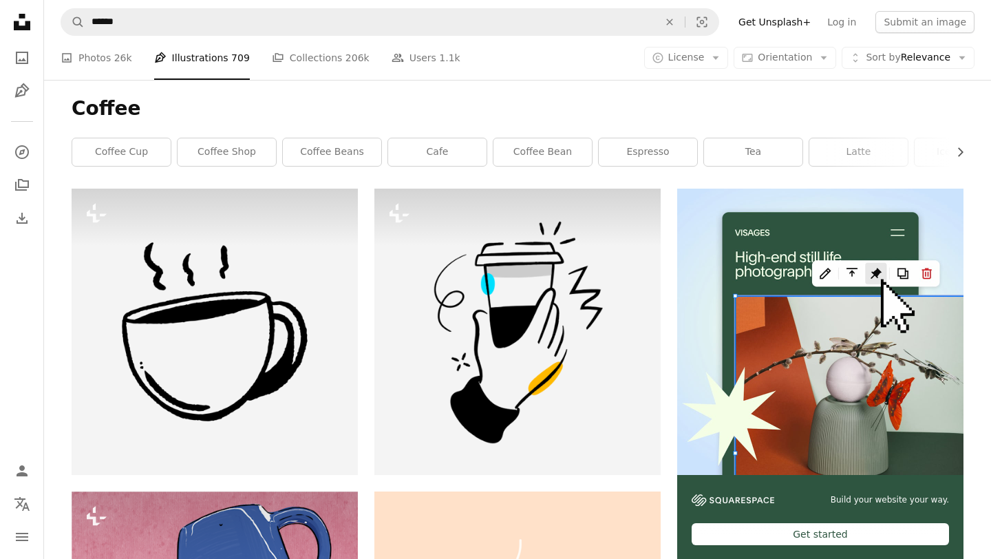  What do you see at coordinates (648, 152) in the screenshot?
I see `a: espresso` at bounding box center [648, 152].